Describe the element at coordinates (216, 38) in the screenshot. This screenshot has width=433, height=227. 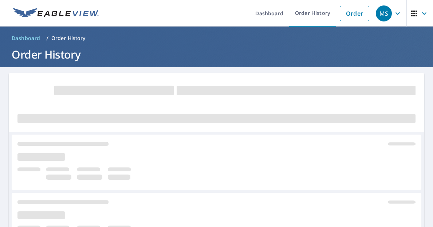
I see `nav: breadcrumb` at that location.